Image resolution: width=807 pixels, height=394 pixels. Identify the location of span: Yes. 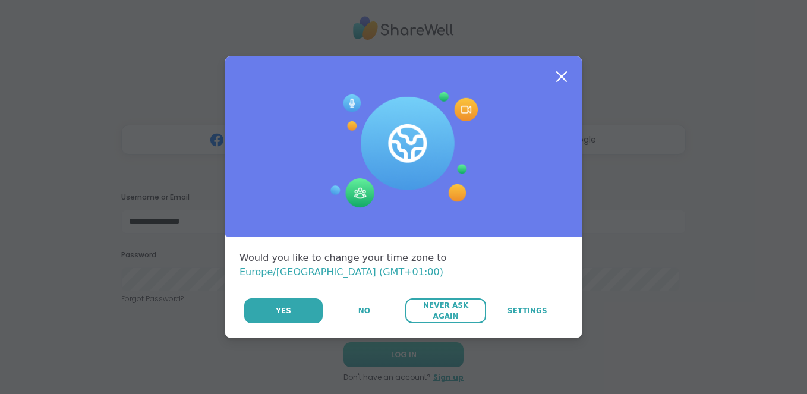
(283, 311).